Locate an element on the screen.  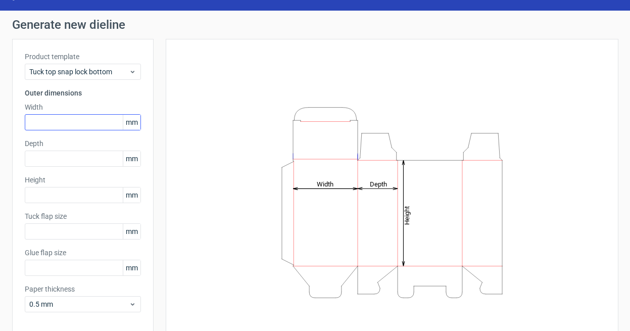
tspan: Height is located at coordinates (407, 215).